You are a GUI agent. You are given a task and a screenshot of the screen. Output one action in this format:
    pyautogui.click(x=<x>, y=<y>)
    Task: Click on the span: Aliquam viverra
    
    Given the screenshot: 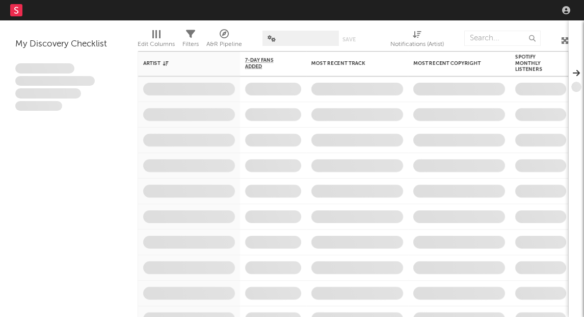 What is the action you would take?
    pyautogui.click(x=39, y=106)
    